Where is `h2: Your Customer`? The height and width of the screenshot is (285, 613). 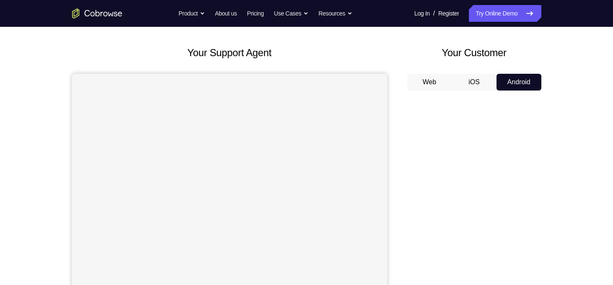 h2: Your Customer is located at coordinates (475, 53).